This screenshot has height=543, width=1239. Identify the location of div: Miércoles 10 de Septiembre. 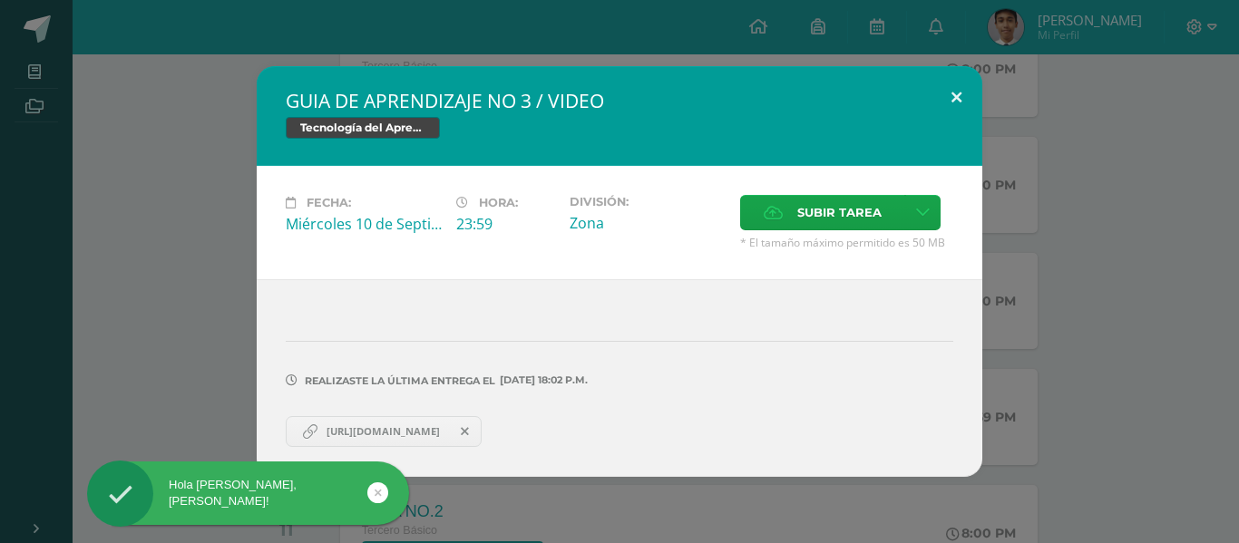
(364, 224).